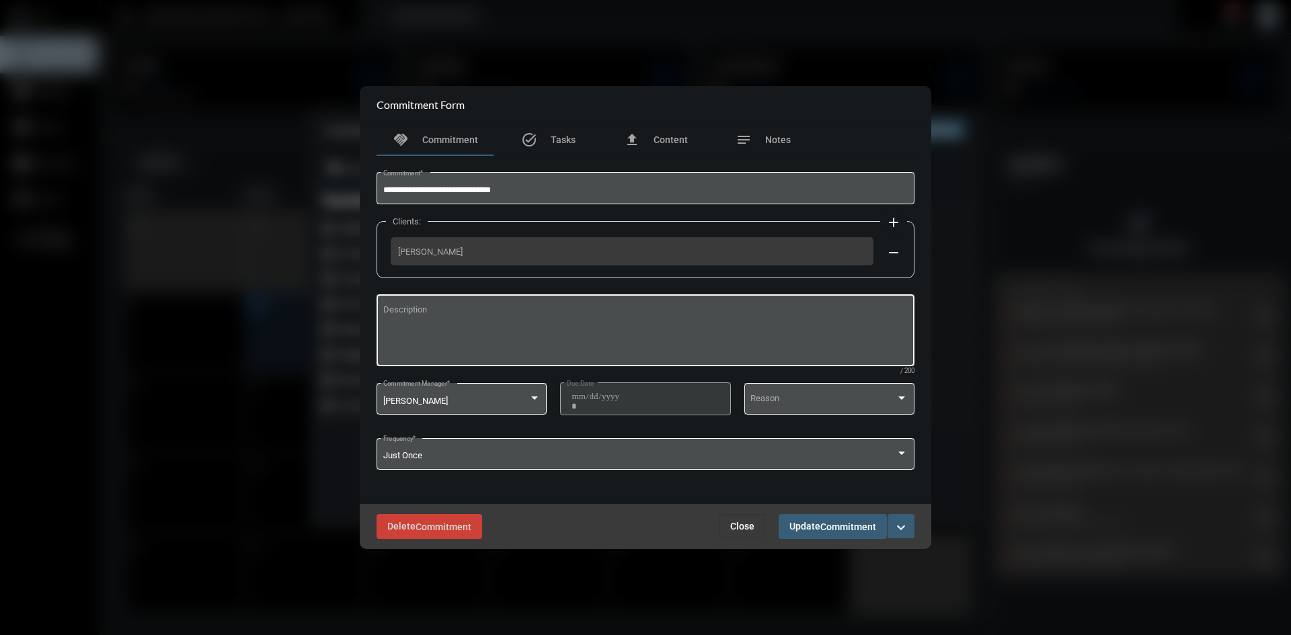 The height and width of the screenshot is (635, 1291). Describe the element at coordinates (401, 140) in the screenshot. I see `mat-icon: handshake` at that location.